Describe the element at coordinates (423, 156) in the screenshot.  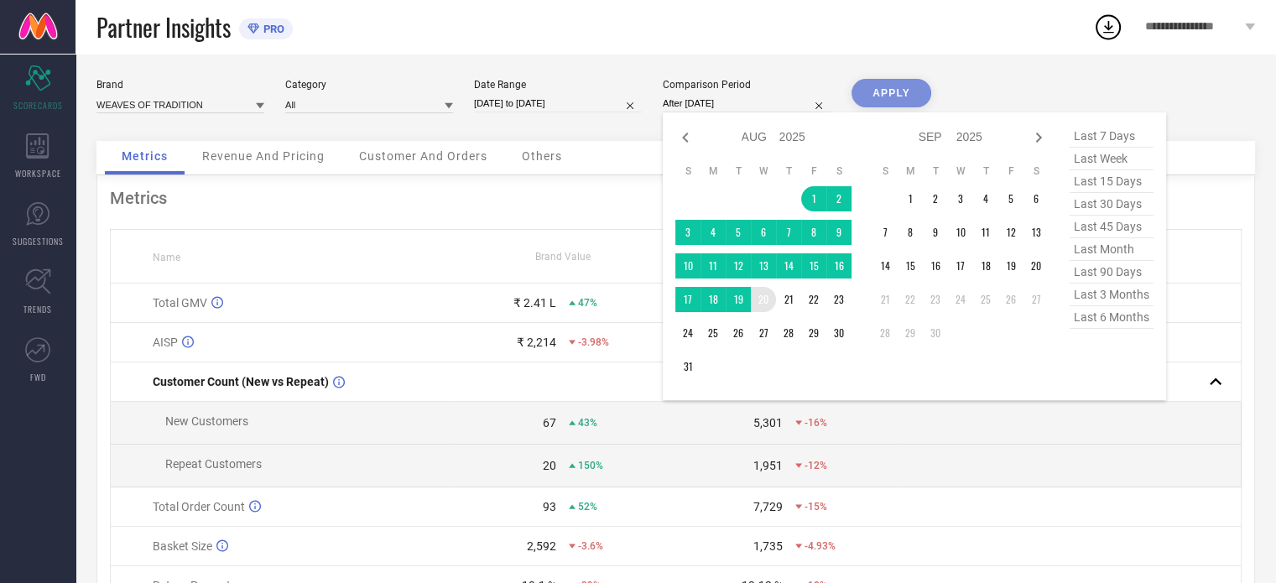
I see `span: Customer And Orders` at that location.